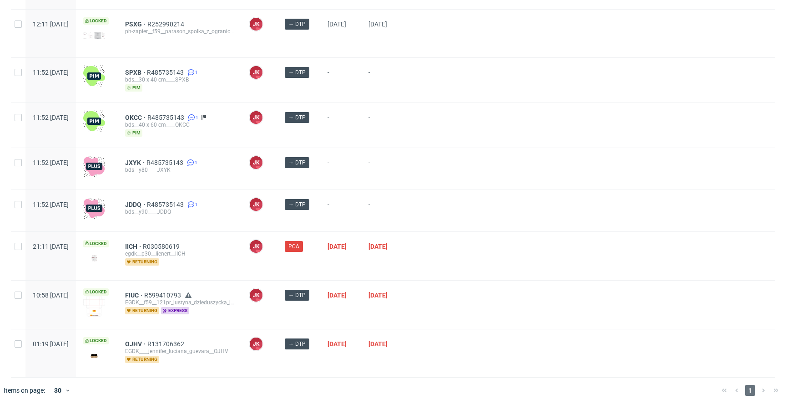 The height and width of the screenshot is (405, 786). What do you see at coordinates (180, 302) in the screenshot?
I see `div: EGDK__f59__121pr_justyna_dzieduszycka_jedrach__FIUC` at bounding box center [180, 302].